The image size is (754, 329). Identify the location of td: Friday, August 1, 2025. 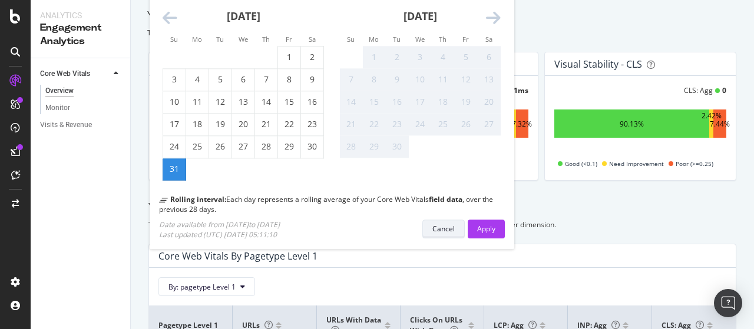
(289, 58).